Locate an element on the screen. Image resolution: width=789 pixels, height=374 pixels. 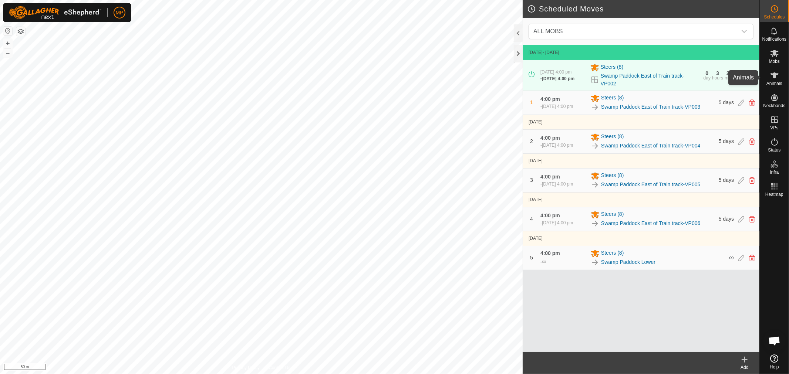
span: Infra is located at coordinates (774, 172).